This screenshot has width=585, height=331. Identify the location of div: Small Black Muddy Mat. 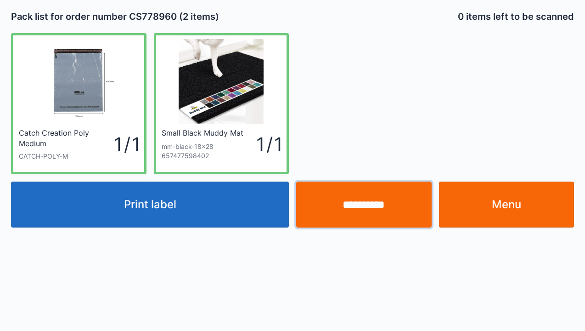
(203, 133).